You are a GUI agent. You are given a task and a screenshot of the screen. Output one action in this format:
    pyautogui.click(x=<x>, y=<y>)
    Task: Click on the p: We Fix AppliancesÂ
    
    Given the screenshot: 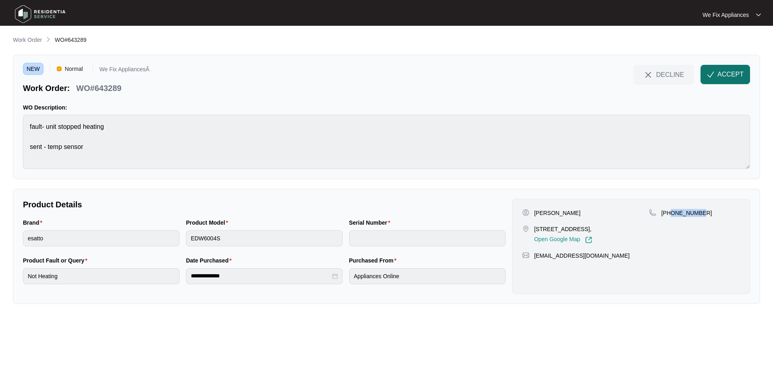 What is the action you would take?
    pyautogui.click(x=124, y=70)
    